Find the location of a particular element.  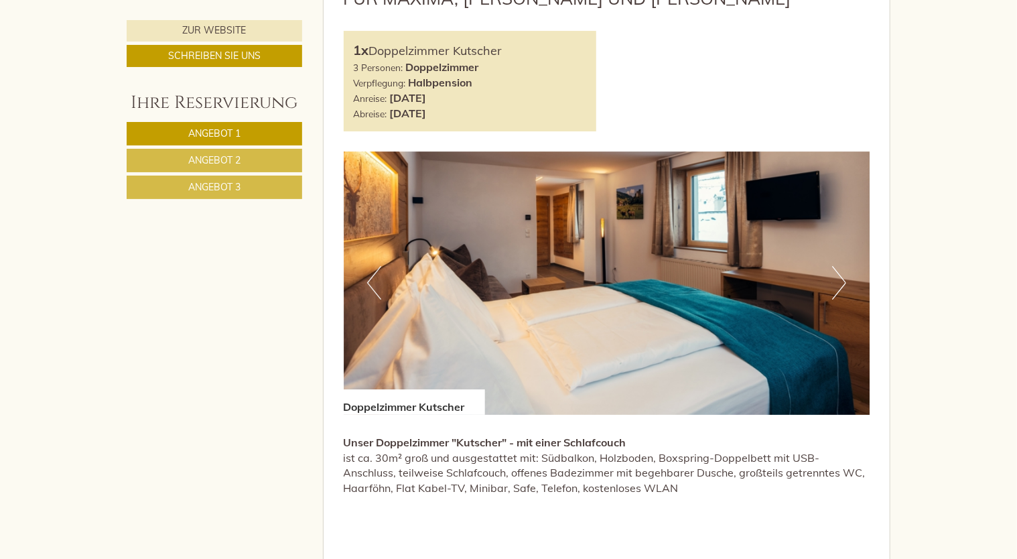

small: Abreise: is located at coordinates (371, 113).